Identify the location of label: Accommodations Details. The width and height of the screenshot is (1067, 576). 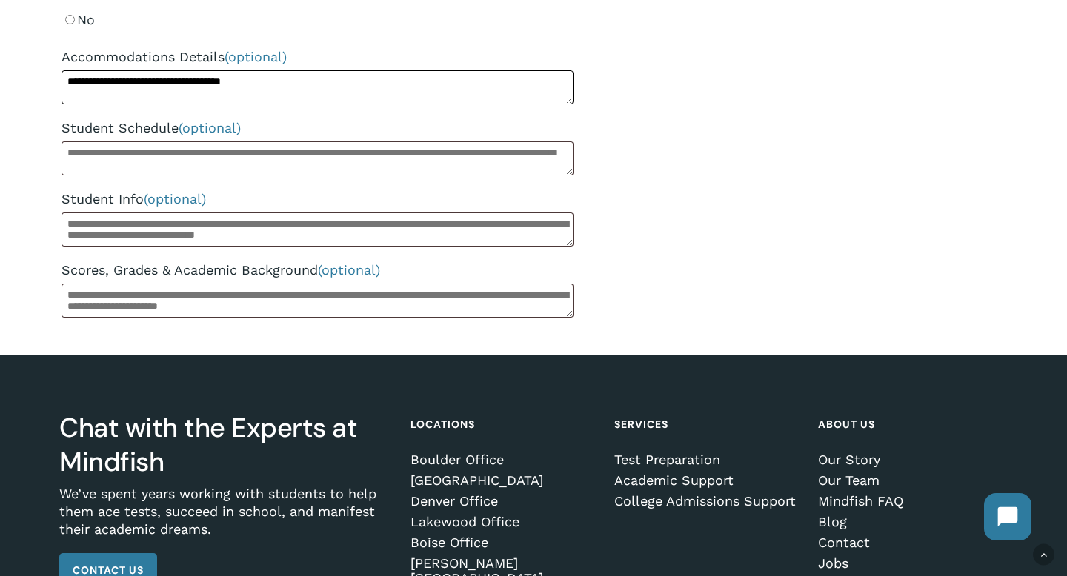
(317, 57).